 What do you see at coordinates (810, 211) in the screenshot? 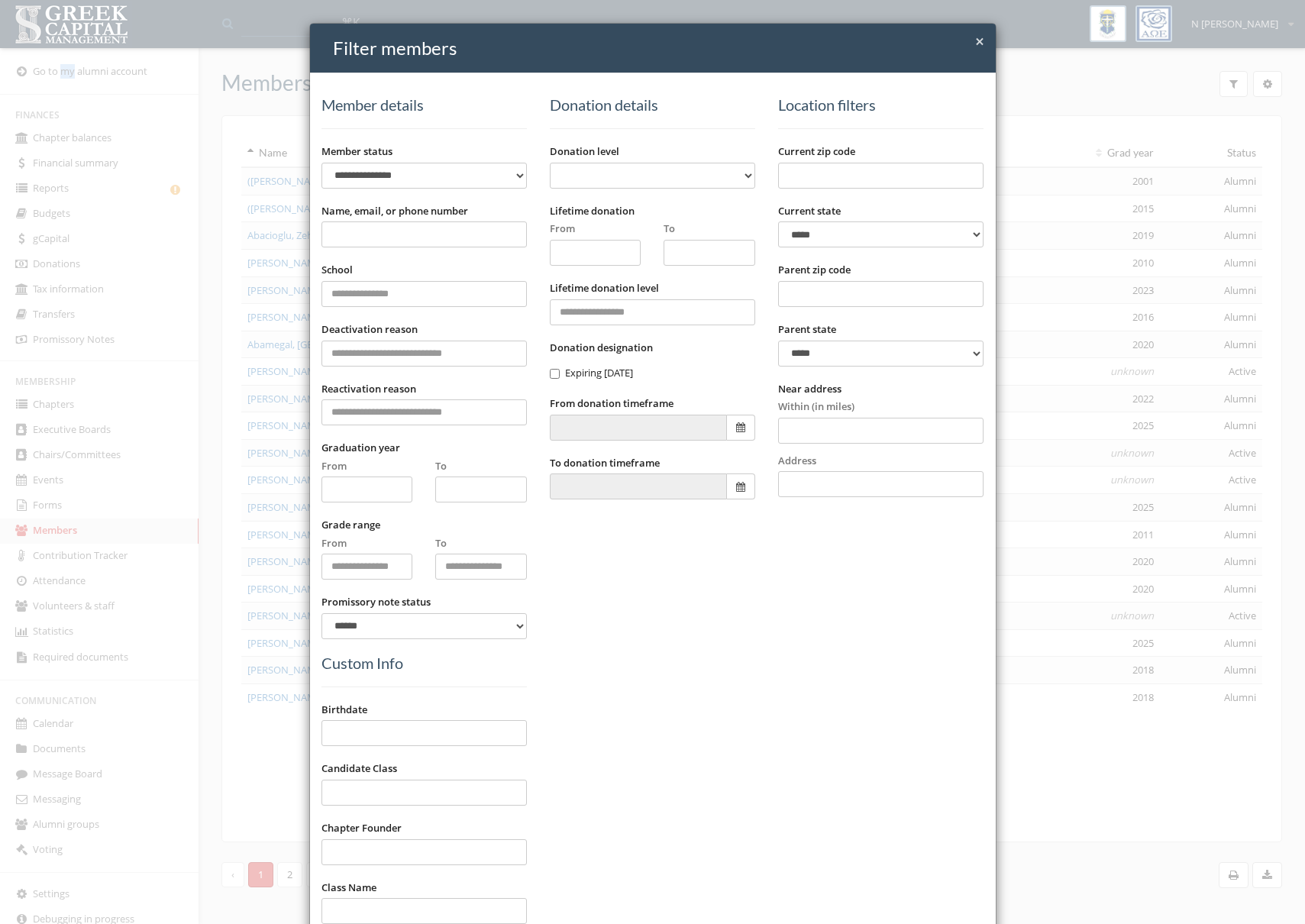
I see `label: Current state` at bounding box center [810, 211].